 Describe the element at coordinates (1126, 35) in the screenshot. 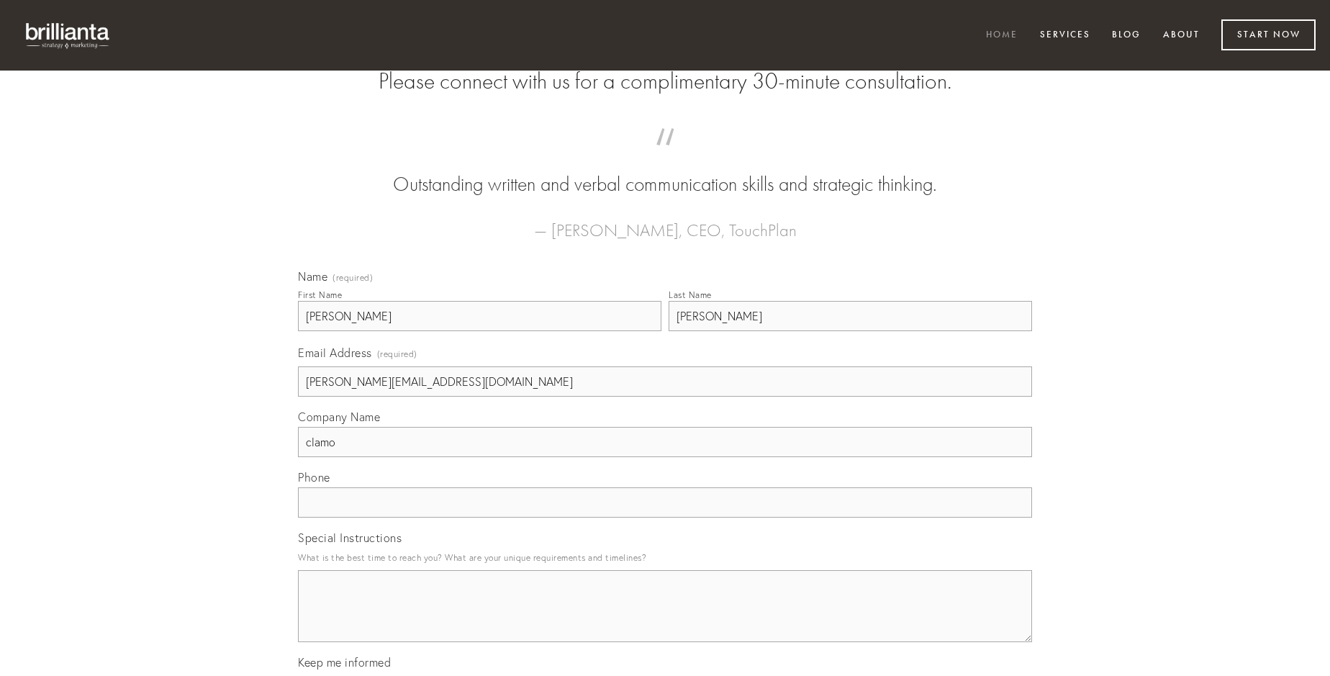

I see `a: Blog` at that location.